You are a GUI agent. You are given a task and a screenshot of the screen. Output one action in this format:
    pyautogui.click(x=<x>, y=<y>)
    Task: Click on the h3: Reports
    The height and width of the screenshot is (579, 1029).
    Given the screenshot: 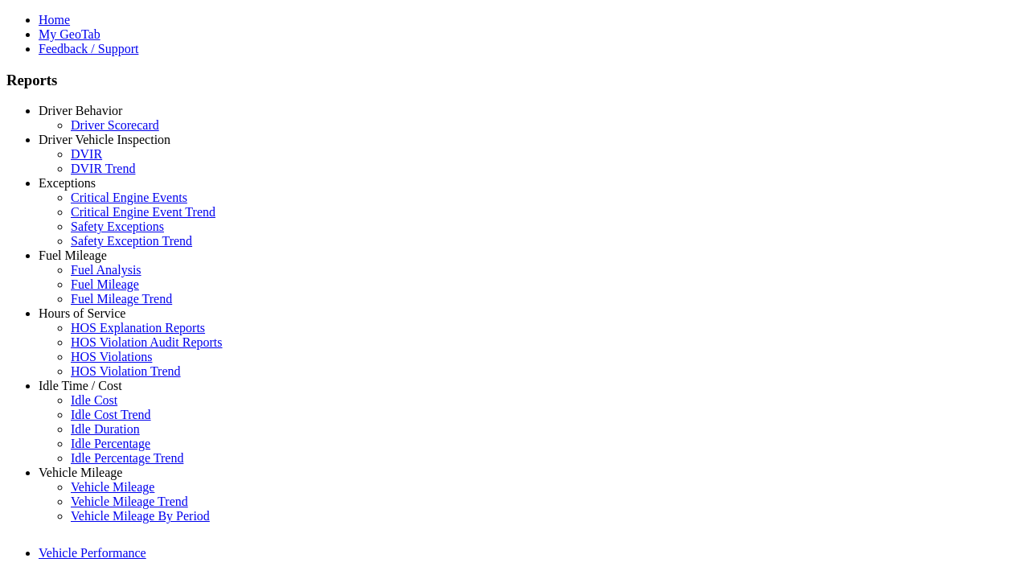 What is the action you would take?
    pyautogui.click(x=514, y=80)
    